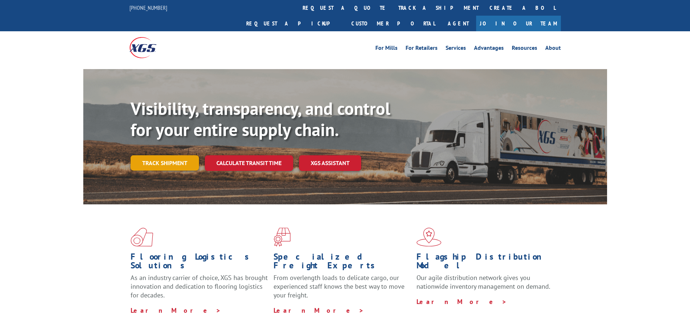  Describe the element at coordinates (429, 237) in the screenshot. I see `img: xgs-icon-flagship-distribution-model-red` at that location.